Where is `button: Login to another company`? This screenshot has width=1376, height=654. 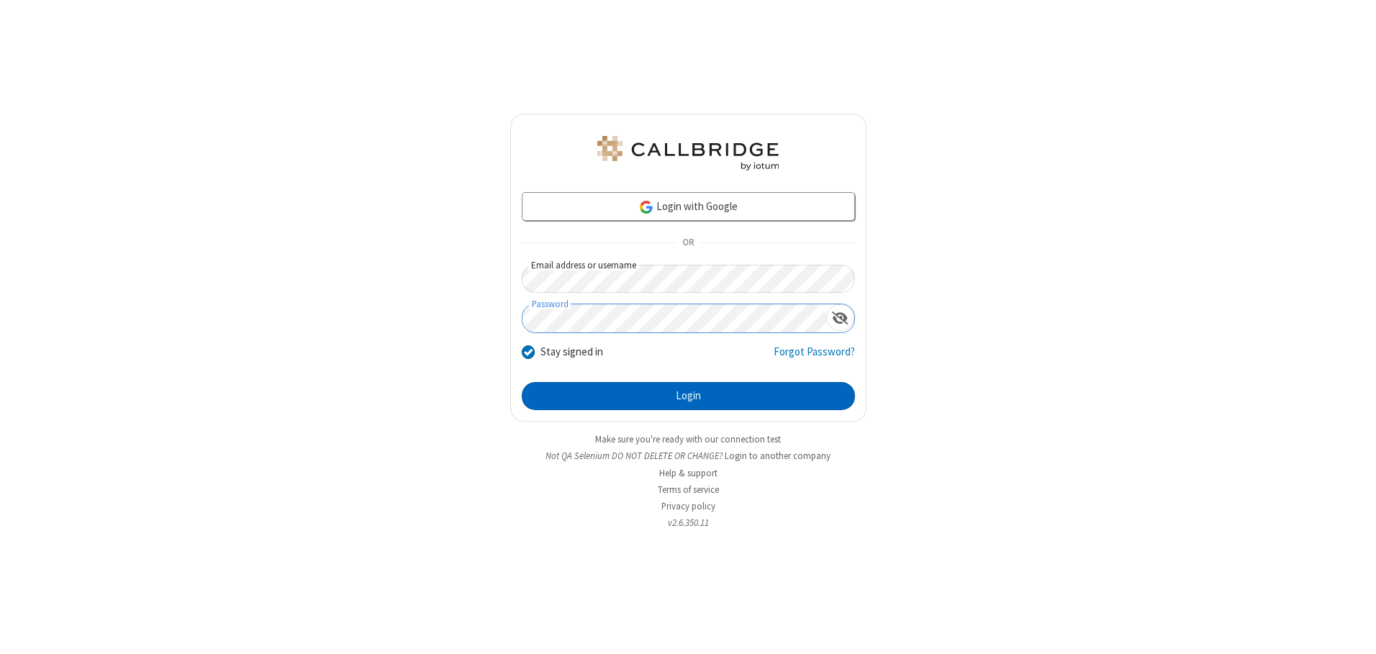
button: Login to another company is located at coordinates (777, 455).